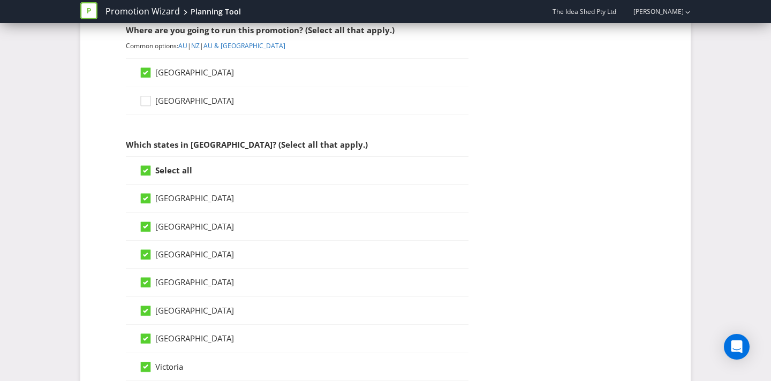 Image resolution: width=771 pixels, height=381 pixels. I want to click on a: AU, so click(183, 46).